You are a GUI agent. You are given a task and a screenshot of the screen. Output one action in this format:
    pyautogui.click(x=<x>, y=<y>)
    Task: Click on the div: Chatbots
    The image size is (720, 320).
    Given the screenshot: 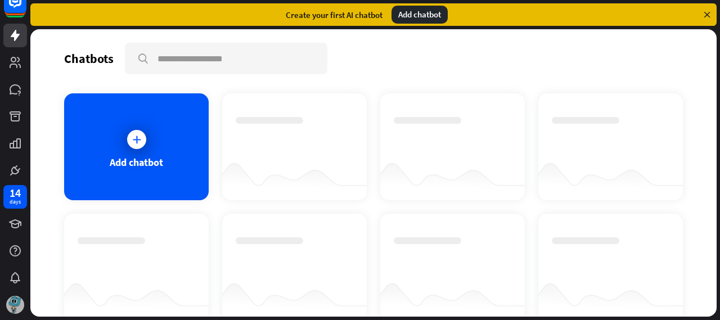 What is the action you would take?
    pyautogui.click(x=89, y=58)
    